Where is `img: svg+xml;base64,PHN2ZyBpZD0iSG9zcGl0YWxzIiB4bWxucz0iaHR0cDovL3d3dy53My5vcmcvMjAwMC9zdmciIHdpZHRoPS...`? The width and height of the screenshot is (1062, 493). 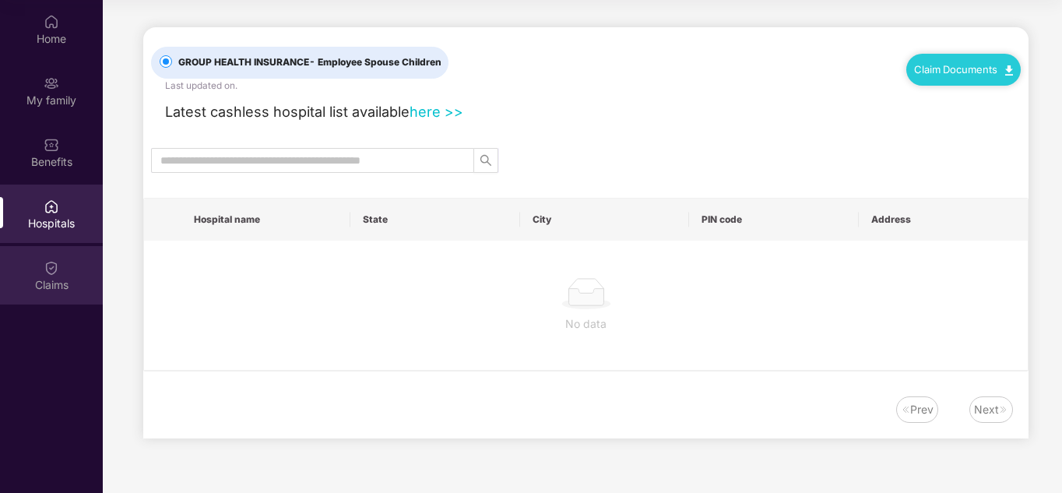 img: svg+xml;base64,PHN2ZyBpZD0iSG9zcGl0YWxzIiB4bWxucz0iaHR0cDovL3d3dy53My5vcmcvMjAwMC9zdmciIHdpZHRoPS... is located at coordinates (51, 206).